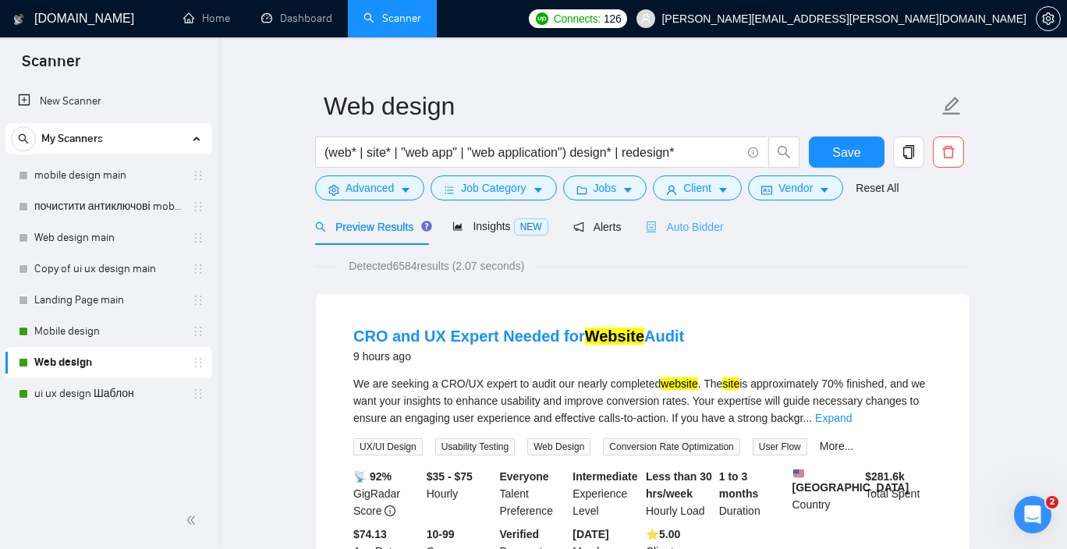  Describe the element at coordinates (370, 188) in the screenshot. I see `span: Advanced` at that location.